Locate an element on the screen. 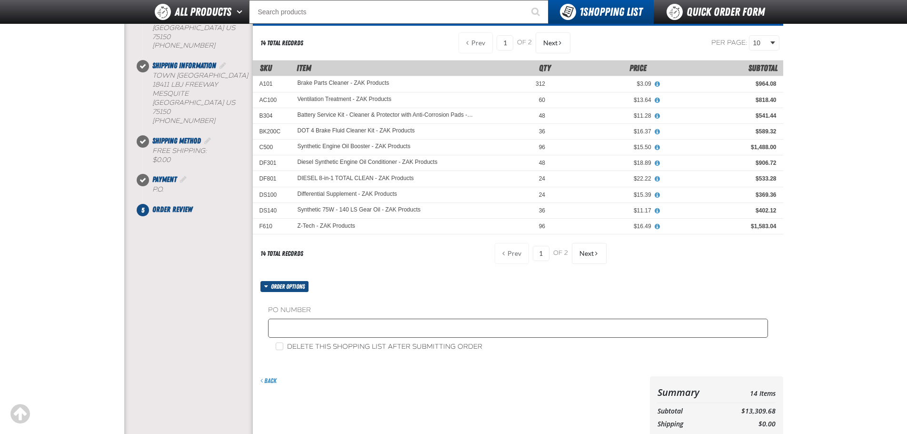 This screenshot has width=907, height=434. span: 312 is located at coordinates (540, 84).